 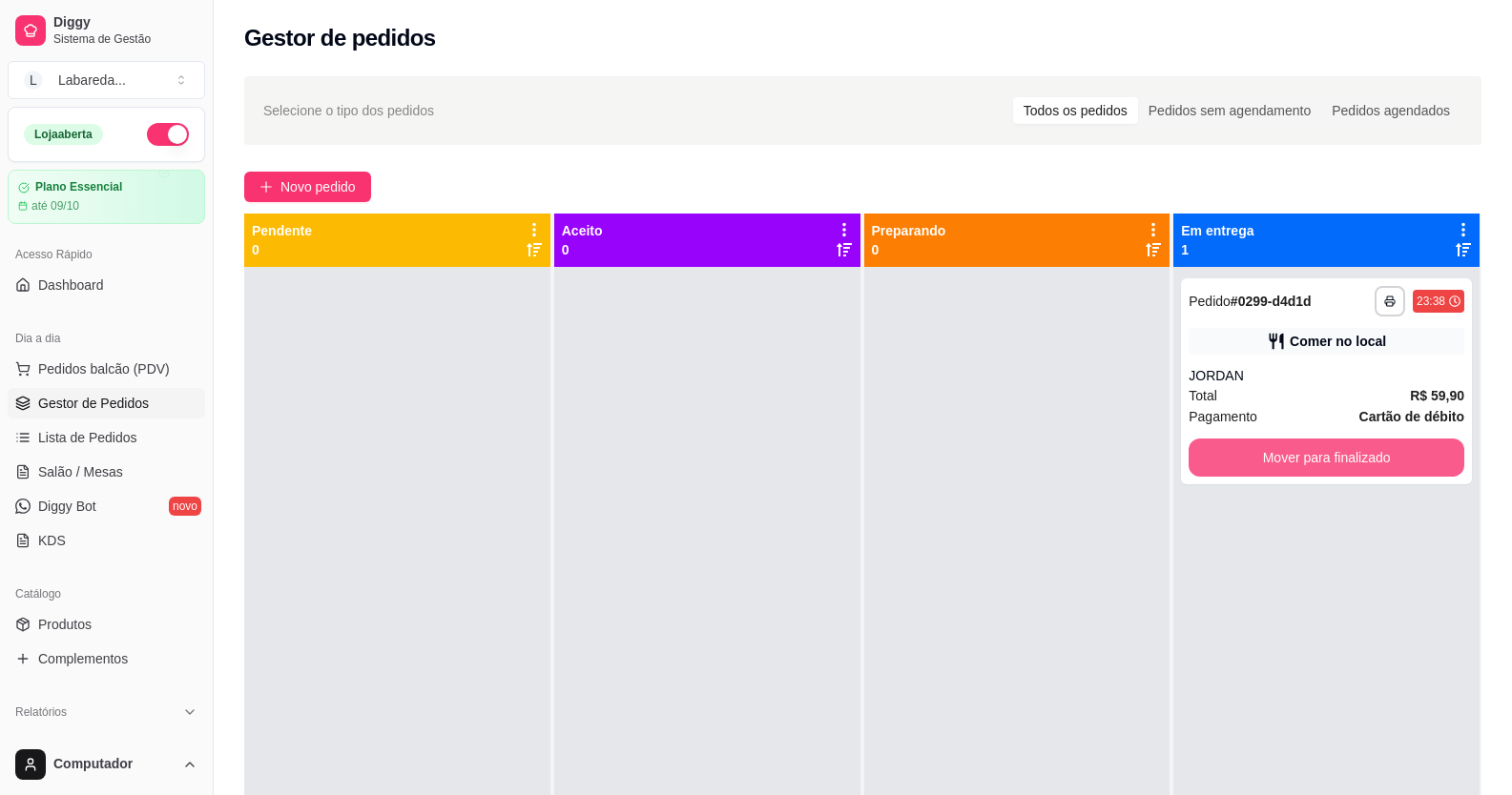 What do you see at coordinates (105, 369) in the screenshot?
I see `button: Pedidos balcão (PDV)` at bounding box center [105, 369].